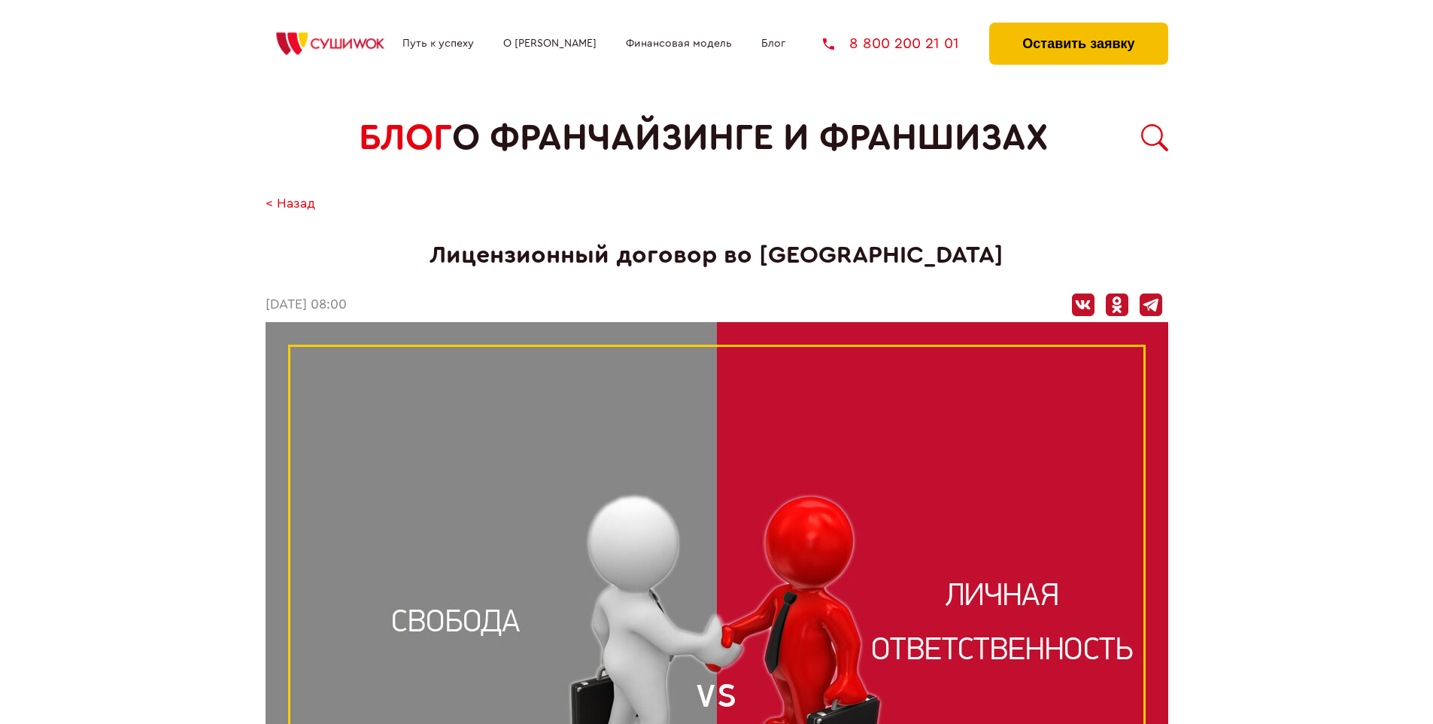 This screenshot has width=1433, height=724. What do you see at coordinates (679, 44) in the screenshot?
I see `a: Финансовая модель` at bounding box center [679, 44].